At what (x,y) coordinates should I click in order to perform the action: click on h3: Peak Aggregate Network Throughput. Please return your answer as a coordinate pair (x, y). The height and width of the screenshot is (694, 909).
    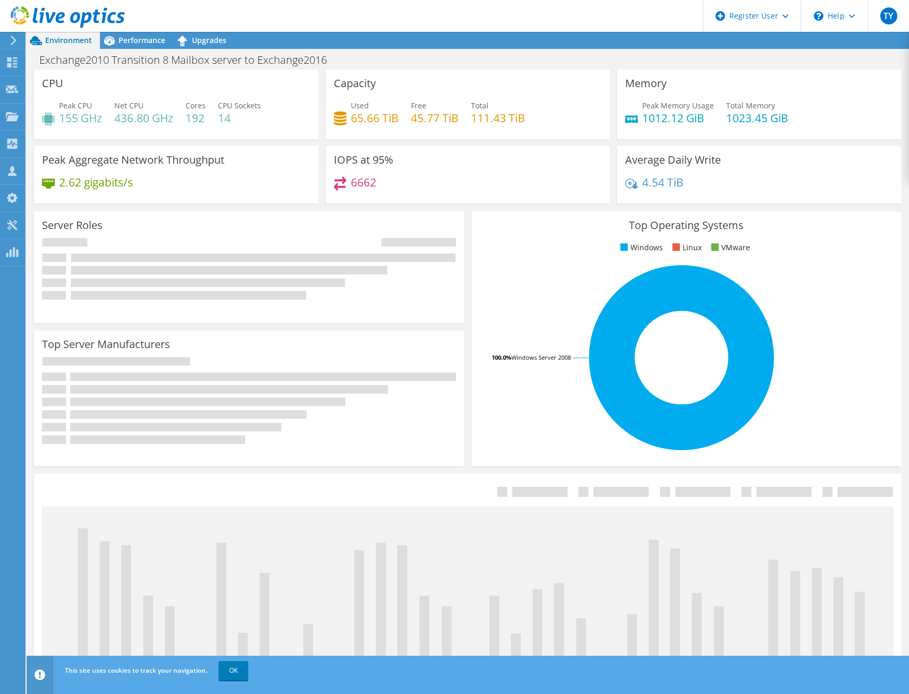
    Looking at the image, I should click on (133, 160).